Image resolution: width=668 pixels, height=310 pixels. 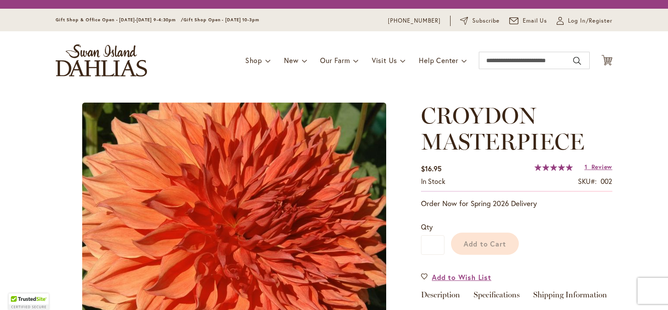 I want to click on span: Log In/Register, so click(x=590, y=21).